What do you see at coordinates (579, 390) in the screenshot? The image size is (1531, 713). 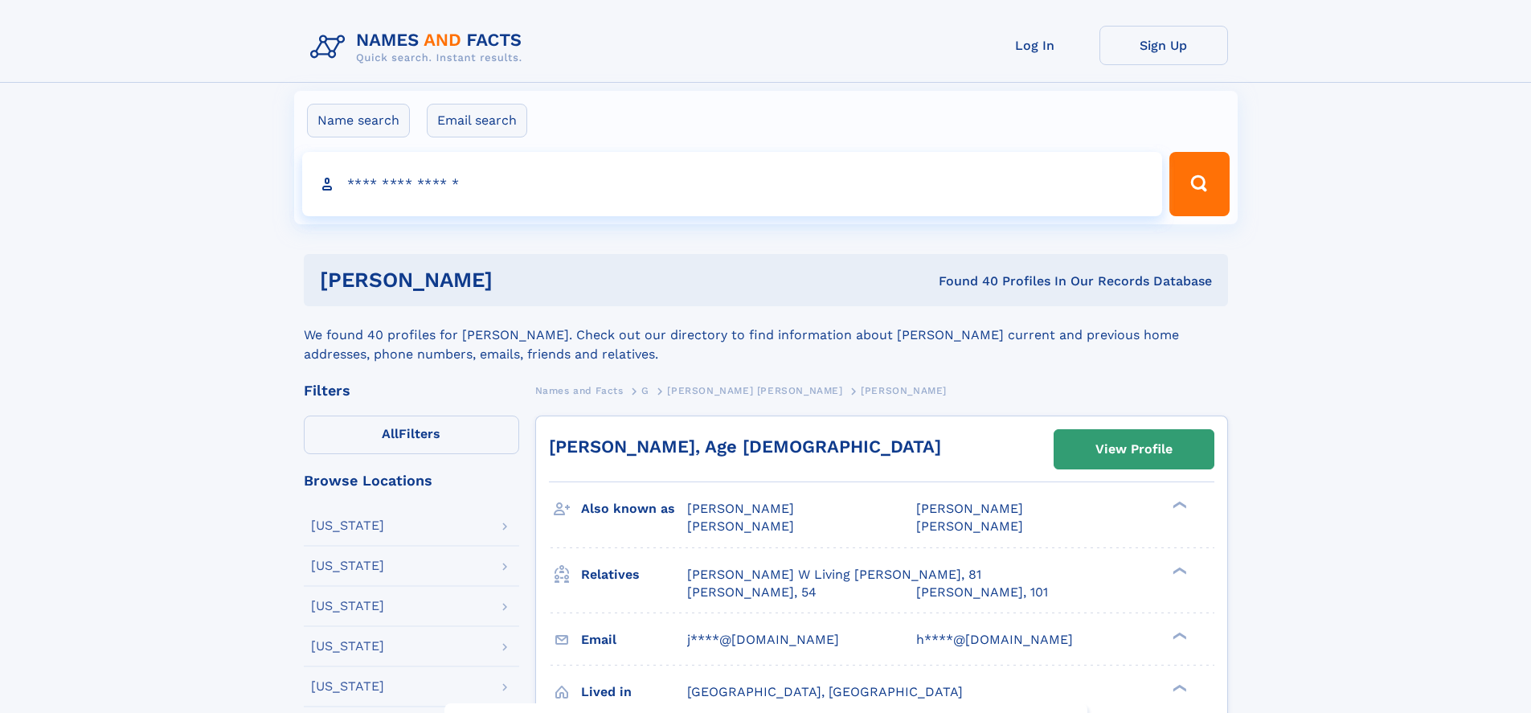 I see `a: Names and Facts` at bounding box center [579, 390].